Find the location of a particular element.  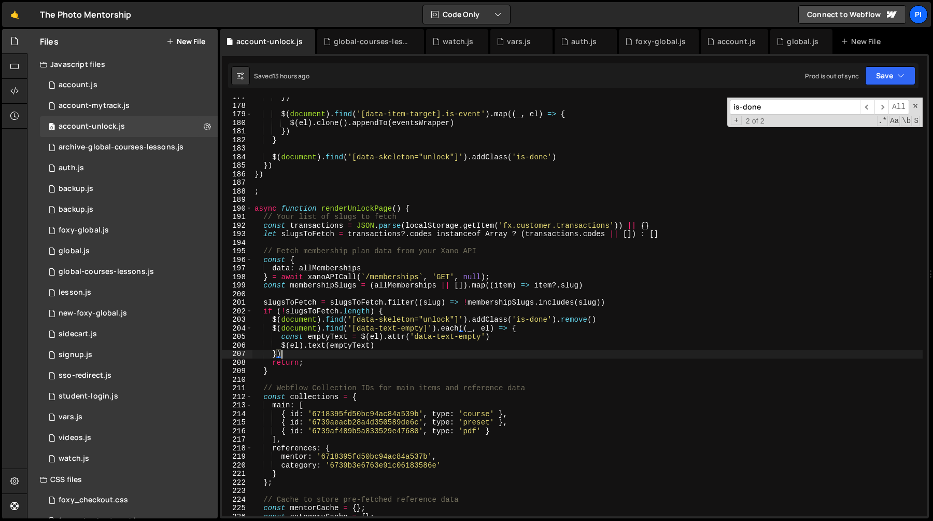

div: 191 is located at coordinates (237, 217).